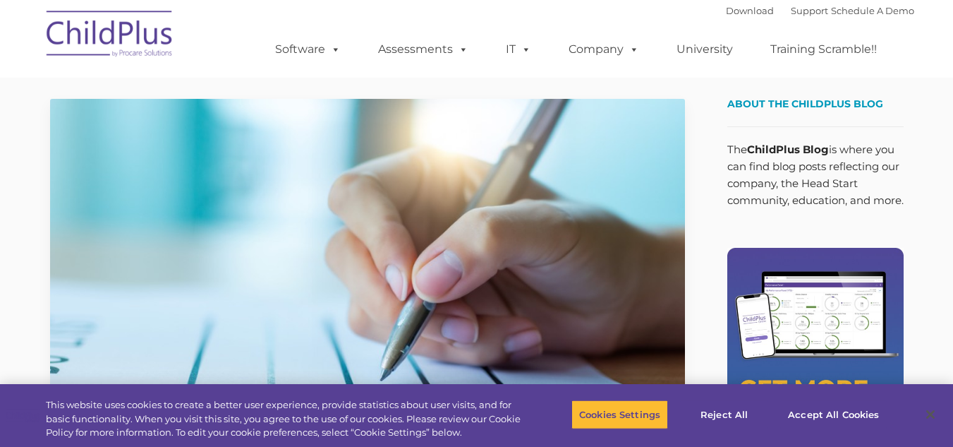 This screenshot has width=953, height=447. I want to click on button: Cookies Settings, so click(620, 414).